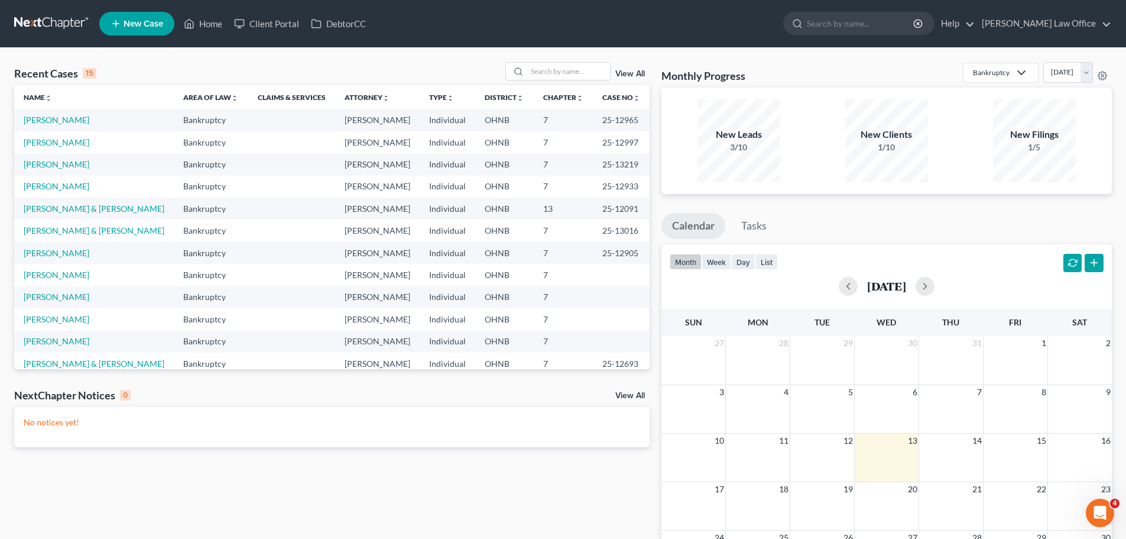 The height and width of the screenshot is (539, 1126). What do you see at coordinates (1109, 343) in the screenshot?
I see `span: 2` at bounding box center [1109, 343].